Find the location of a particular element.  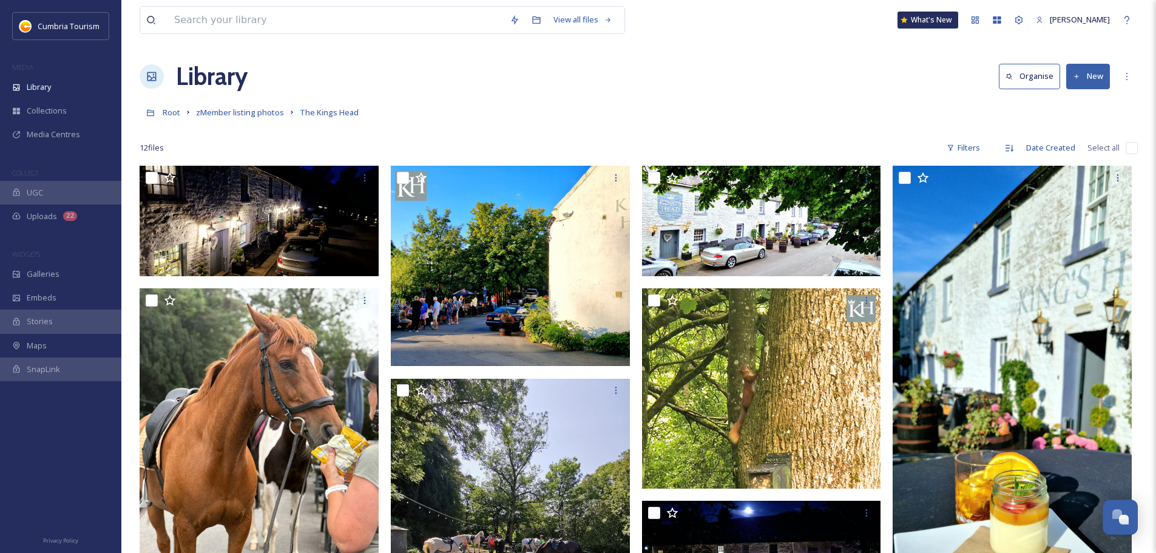

span: Embeds is located at coordinates (41, 297).